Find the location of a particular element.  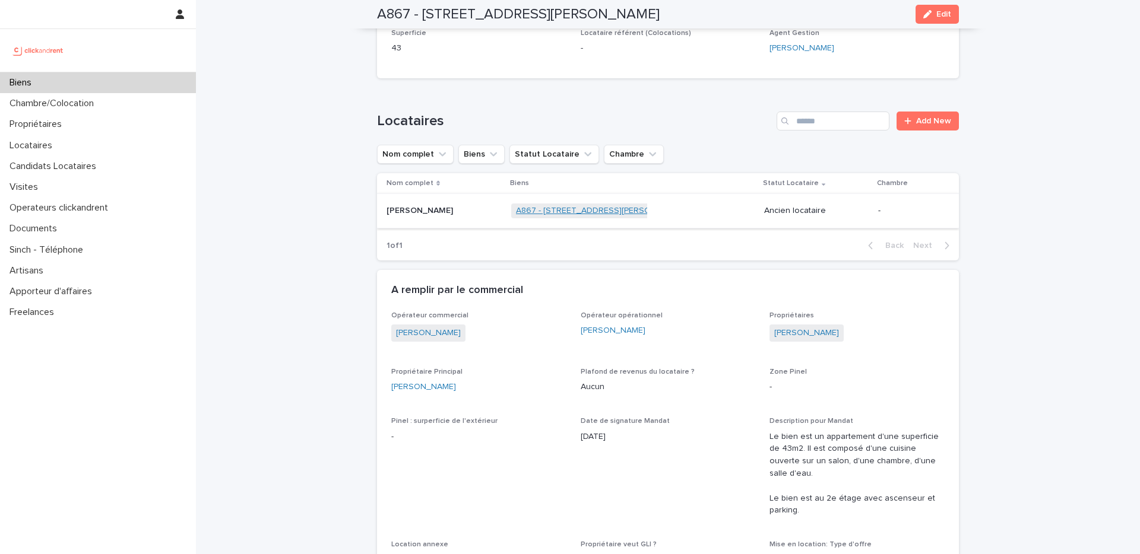

p: Statut Locataire is located at coordinates (791, 183).